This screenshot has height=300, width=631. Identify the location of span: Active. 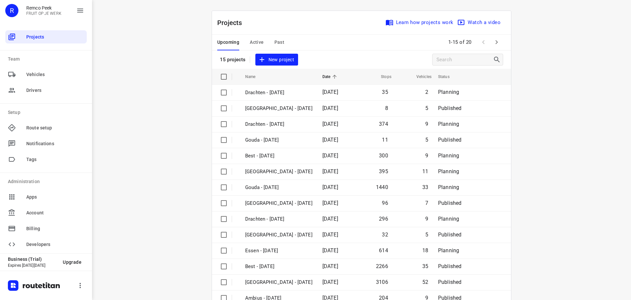
(257, 42).